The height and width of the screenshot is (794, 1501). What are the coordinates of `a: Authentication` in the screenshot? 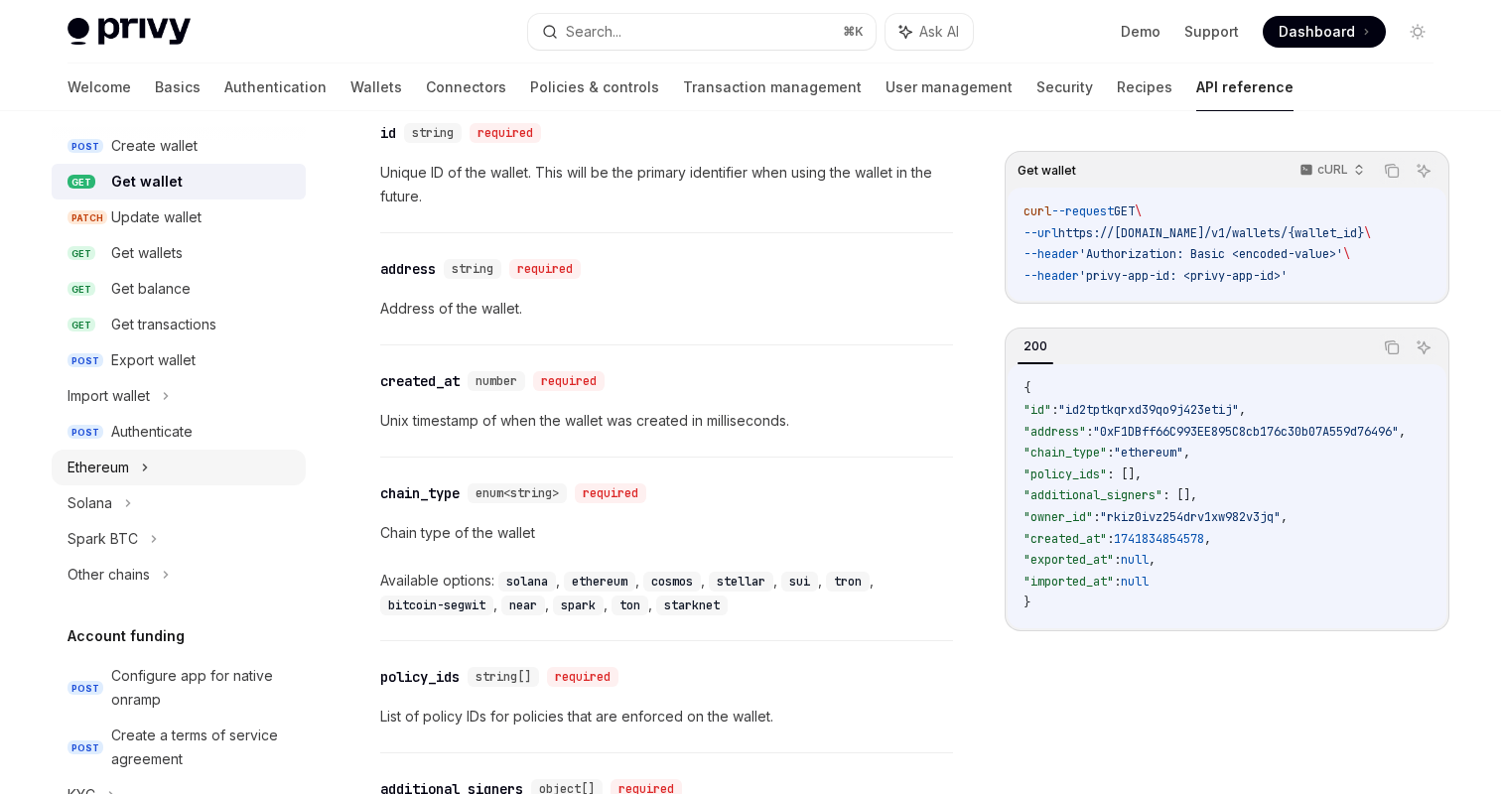 It's located at (275, 87).